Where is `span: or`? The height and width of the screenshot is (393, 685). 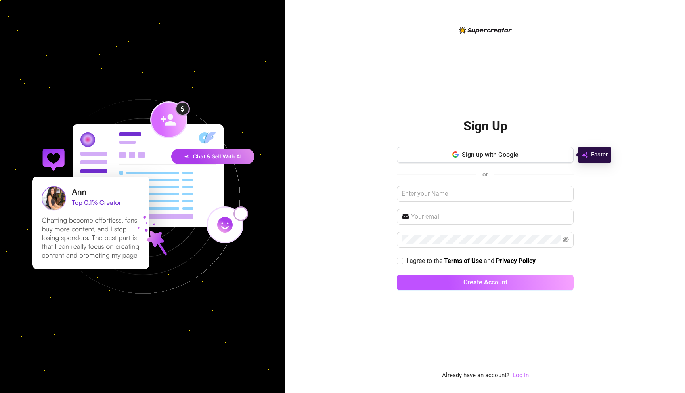 span: or is located at coordinates (485, 174).